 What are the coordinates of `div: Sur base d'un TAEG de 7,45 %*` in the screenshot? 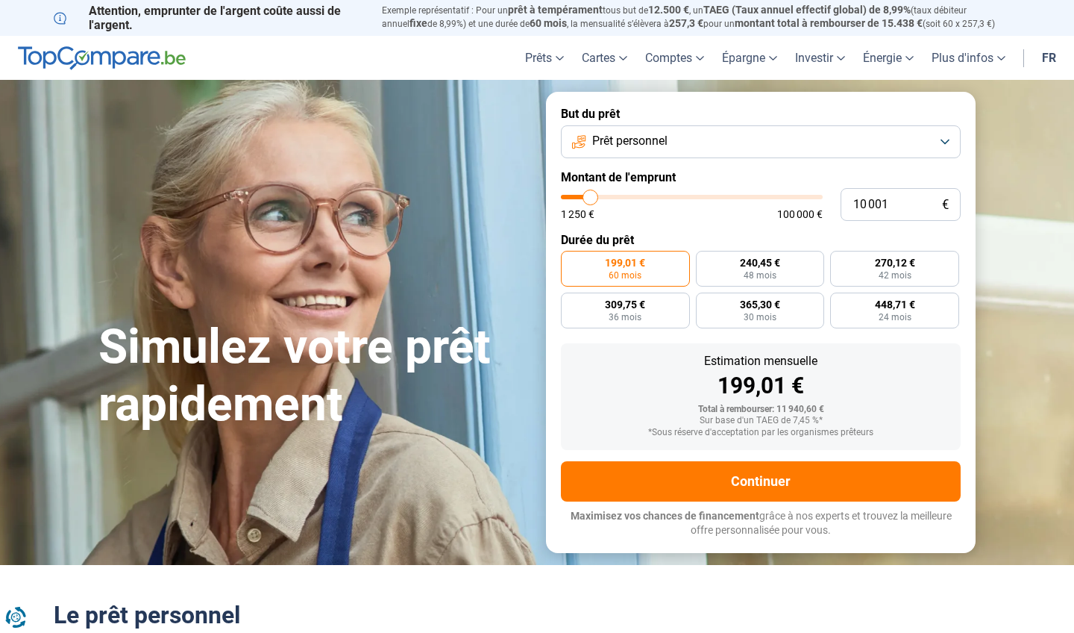 It's located at (761, 421).